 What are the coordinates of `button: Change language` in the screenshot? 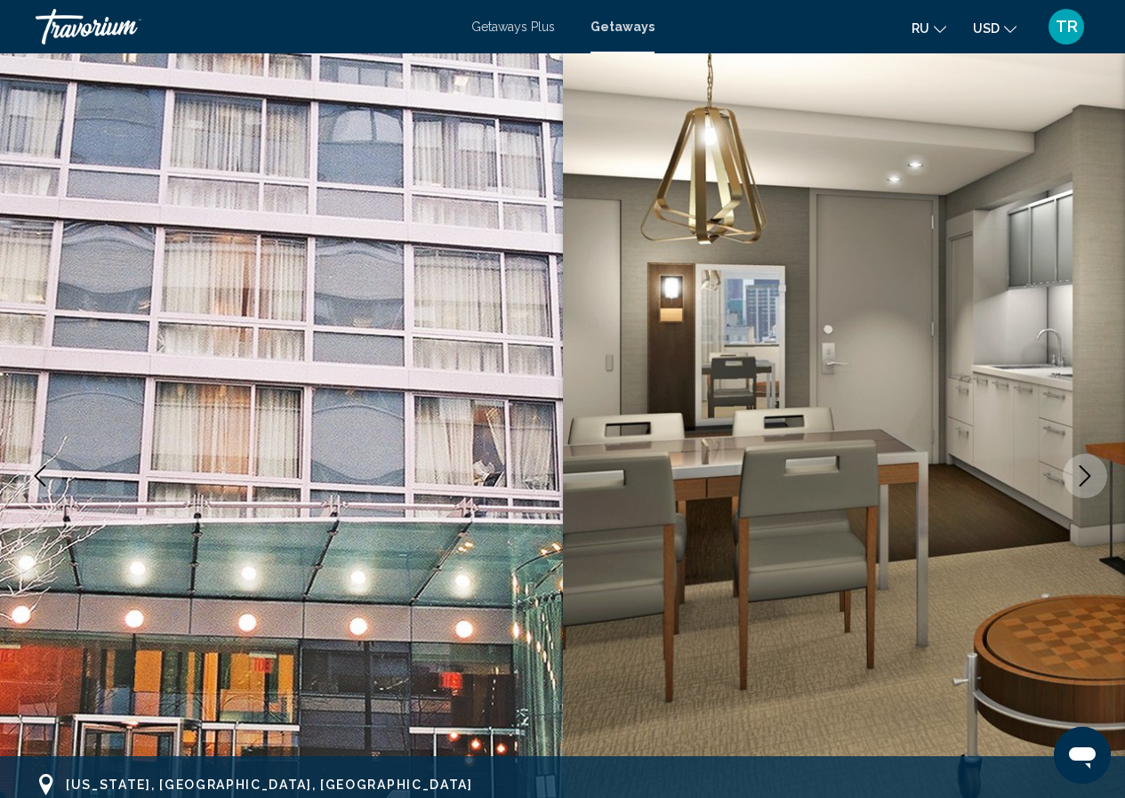 It's located at (929, 28).